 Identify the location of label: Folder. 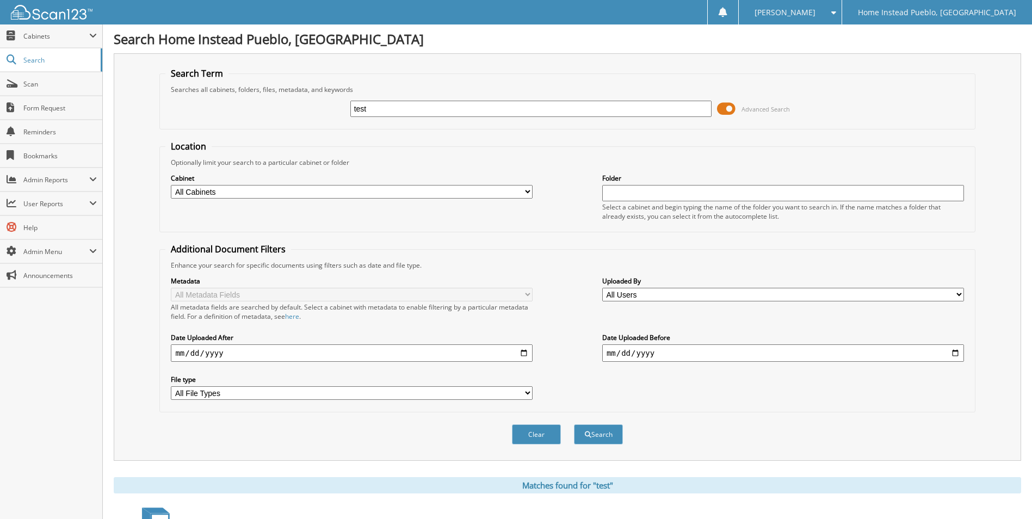
(783, 178).